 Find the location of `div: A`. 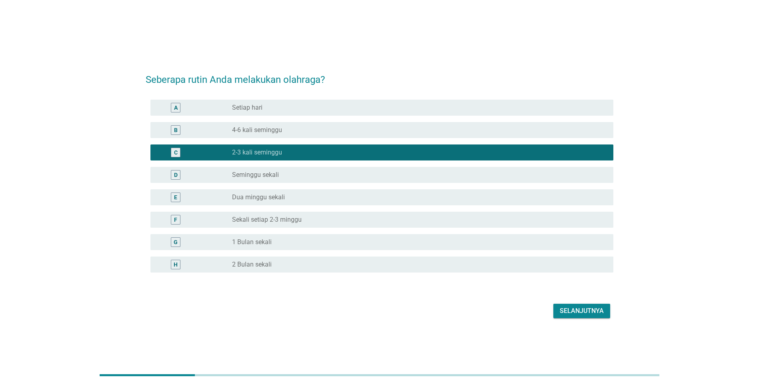

div: A is located at coordinates (176, 108).